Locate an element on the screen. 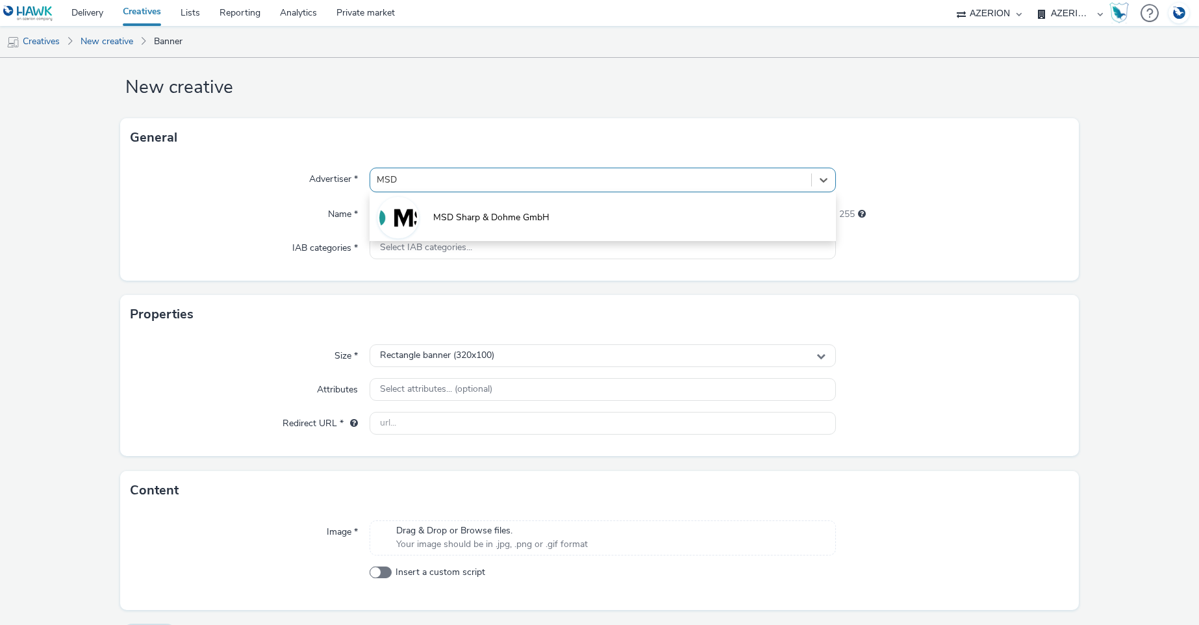 This screenshot has width=1199, height=625. h1: New creative is located at coordinates (600, 88).